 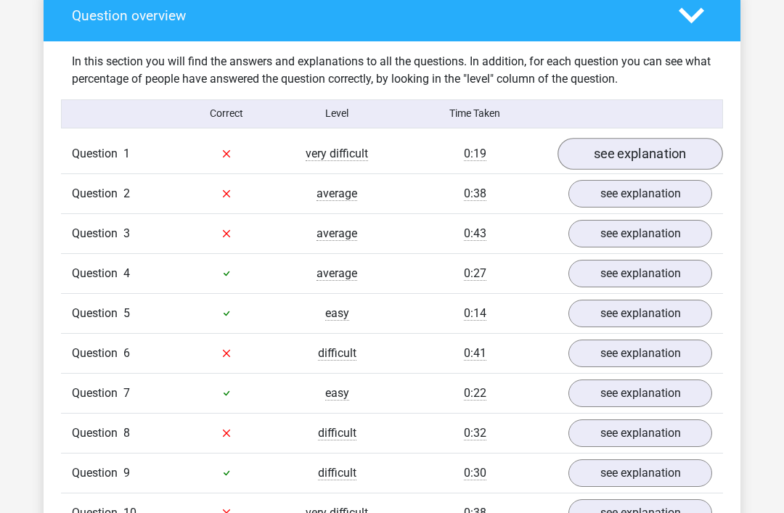 What do you see at coordinates (474, 234) in the screenshot?
I see `span: 0:43` at bounding box center [474, 234].